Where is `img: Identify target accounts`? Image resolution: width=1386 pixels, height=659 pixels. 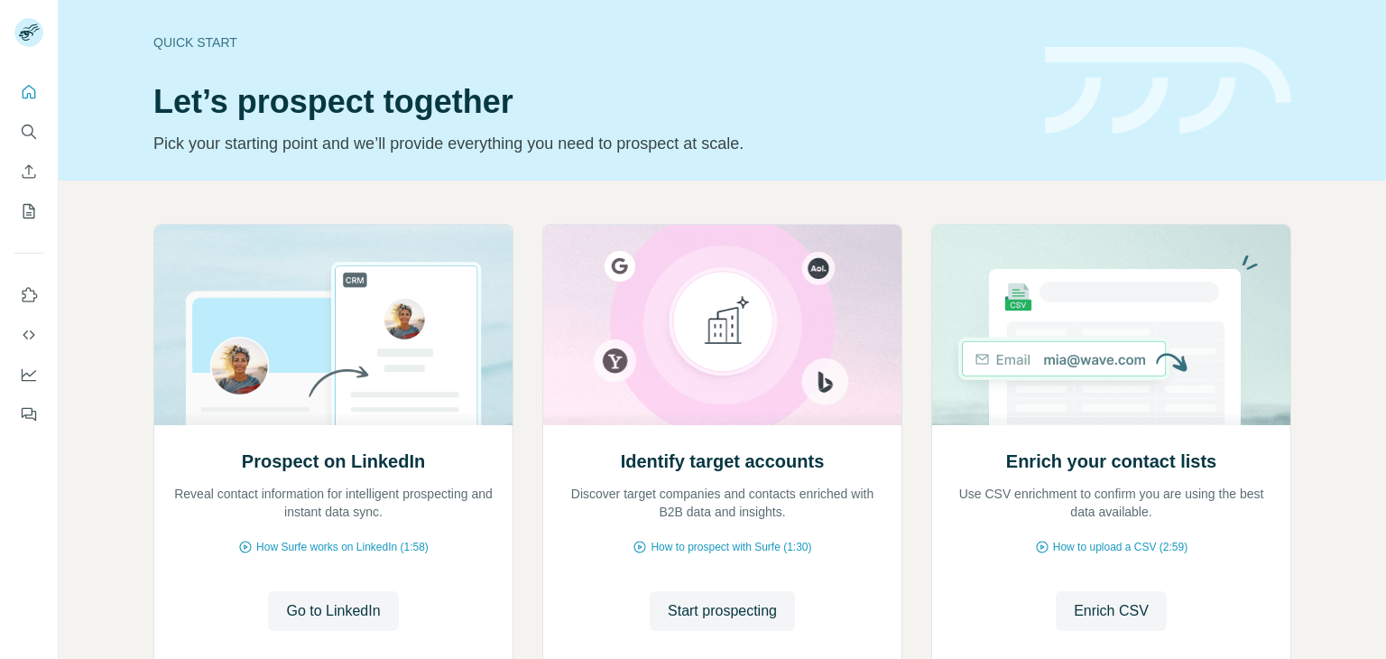
img: Identify target accounts is located at coordinates (722, 325).